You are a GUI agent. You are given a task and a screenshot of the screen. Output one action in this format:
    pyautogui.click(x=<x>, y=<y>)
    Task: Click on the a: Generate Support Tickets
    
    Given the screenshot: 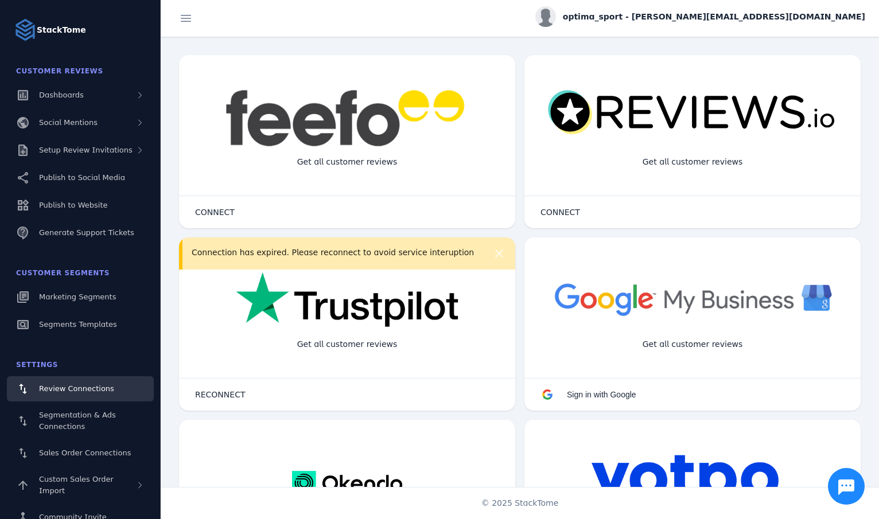 What is the action you would take?
    pyautogui.click(x=80, y=233)
    